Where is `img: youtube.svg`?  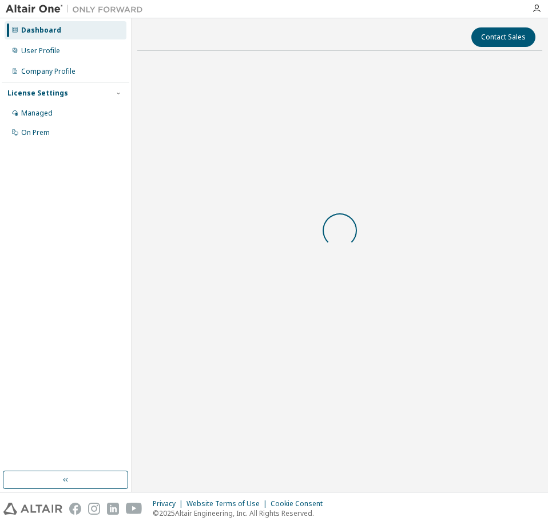
img: youtube.svg is located at coordinates (134, 509).